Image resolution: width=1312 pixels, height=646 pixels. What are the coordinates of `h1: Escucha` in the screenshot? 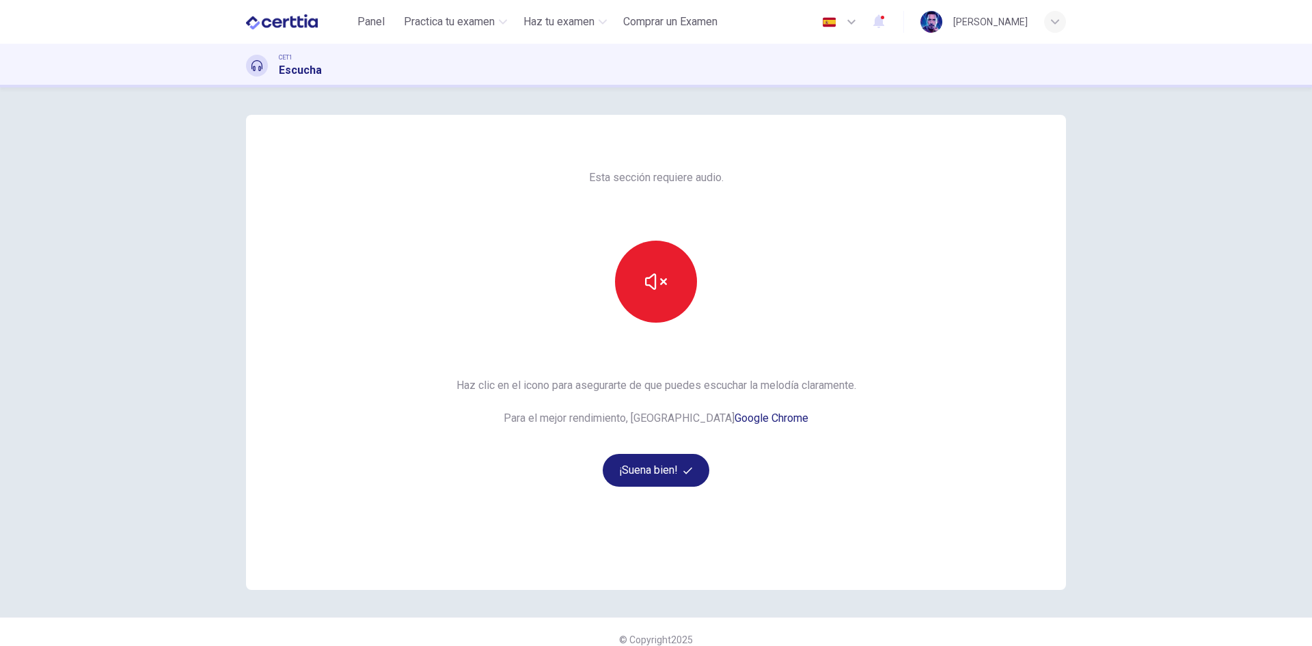 It's located at (300, 70).